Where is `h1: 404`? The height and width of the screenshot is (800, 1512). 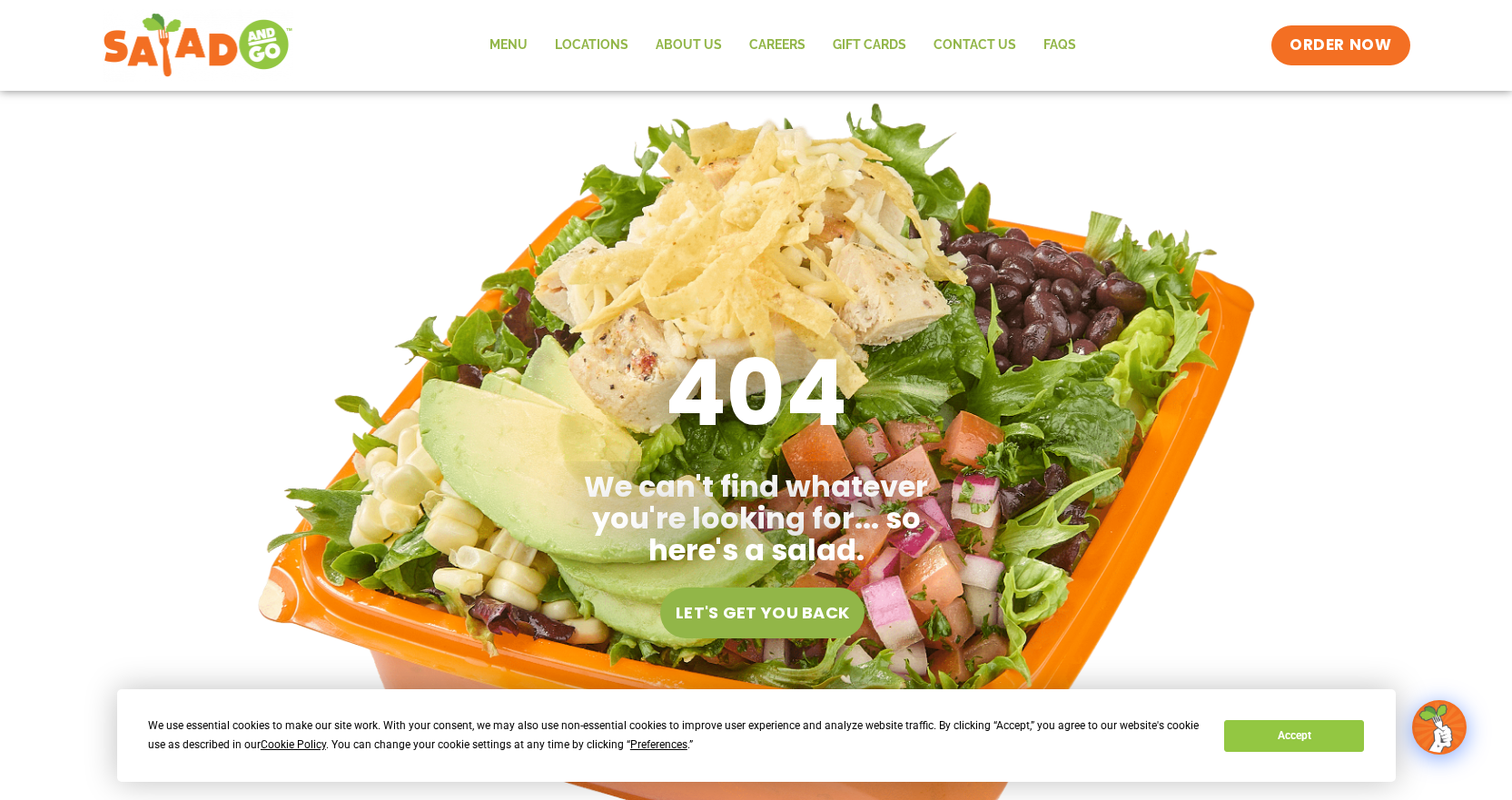
h1: 404 is located at coordinates (757, 394).